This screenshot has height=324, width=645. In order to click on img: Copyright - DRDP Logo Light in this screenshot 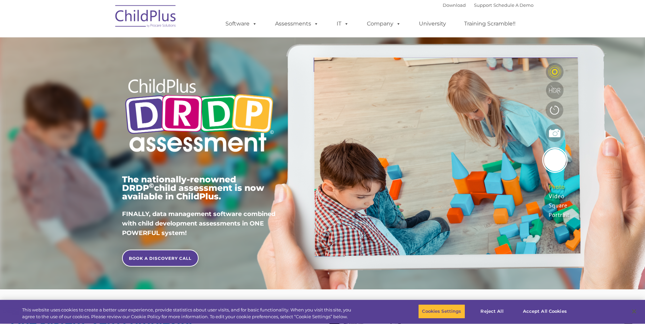, I will do `click(199, 117)`.